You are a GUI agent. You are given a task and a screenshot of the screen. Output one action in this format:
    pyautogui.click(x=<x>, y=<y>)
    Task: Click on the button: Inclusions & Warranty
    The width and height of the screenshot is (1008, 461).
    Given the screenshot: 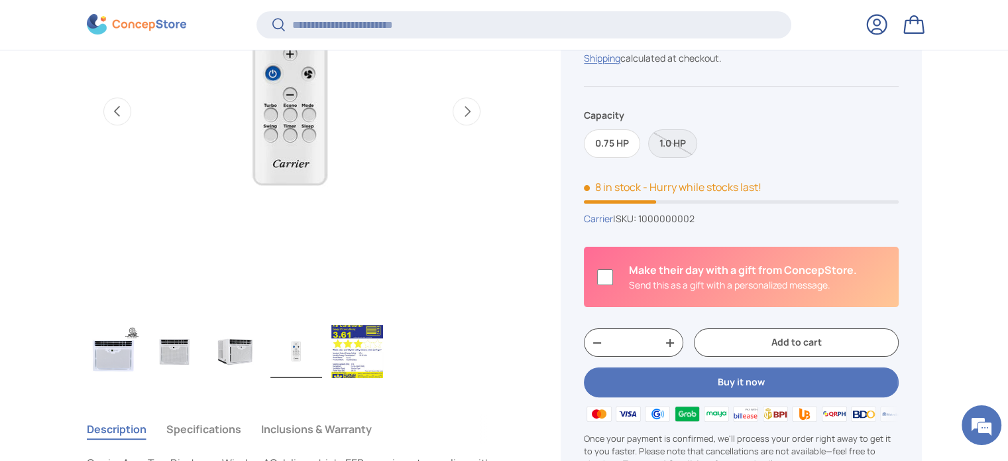 What is the action you would take?
    pyautogui.click(x=316, y=429)
    